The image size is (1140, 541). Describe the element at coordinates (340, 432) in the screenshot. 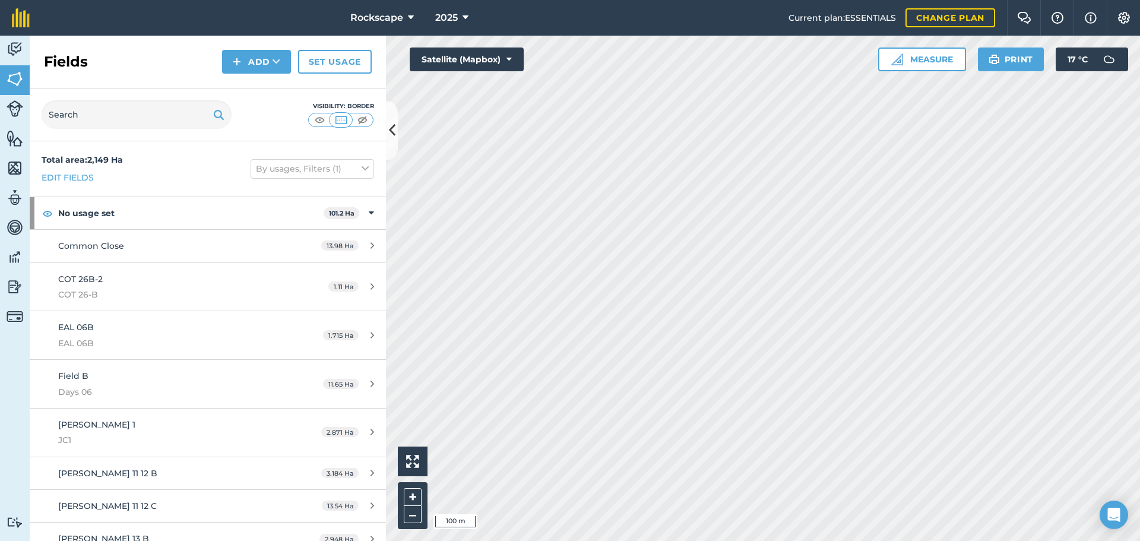

I see `span: 2.871 Ha` at that location.